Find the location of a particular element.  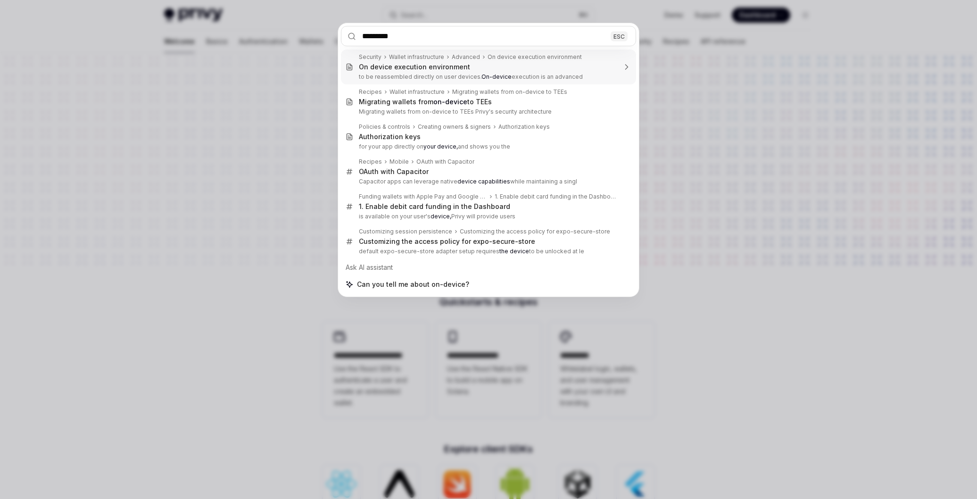

div: Customizing session persistence is located at coordinates (406, 232).